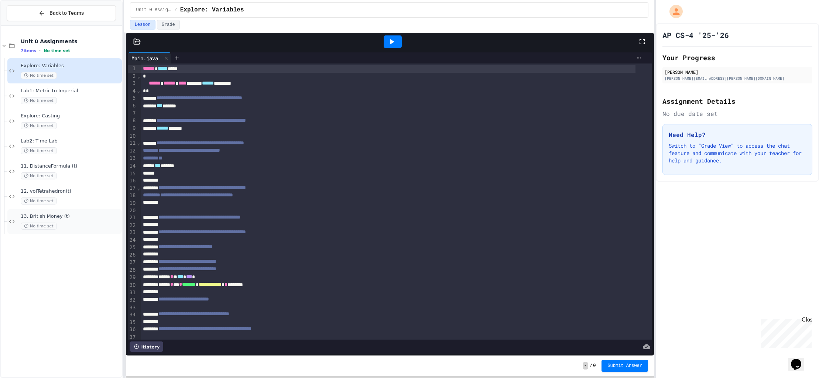 The height and width of the screenshot is (378, 819). Describe the element at coordinates (61, 13) in the screenshot. I see `button: Back to Teams` at that location.